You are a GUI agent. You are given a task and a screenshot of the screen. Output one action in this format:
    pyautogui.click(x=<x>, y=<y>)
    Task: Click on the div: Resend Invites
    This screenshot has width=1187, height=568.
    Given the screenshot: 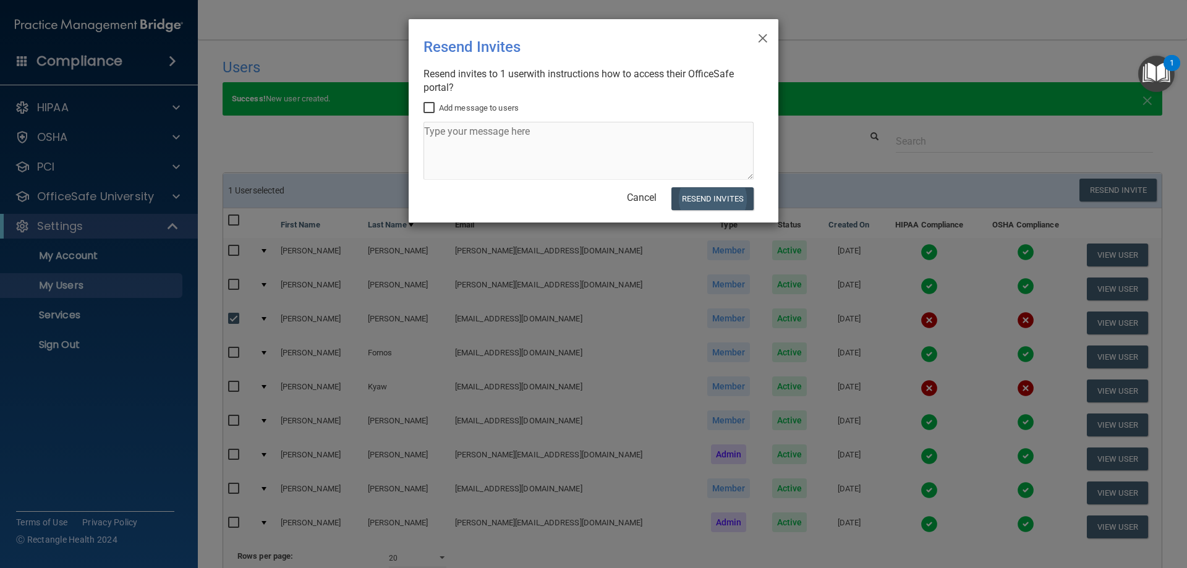 What is the action you would take?
    pyautogui.click(x=568, y=47)
    